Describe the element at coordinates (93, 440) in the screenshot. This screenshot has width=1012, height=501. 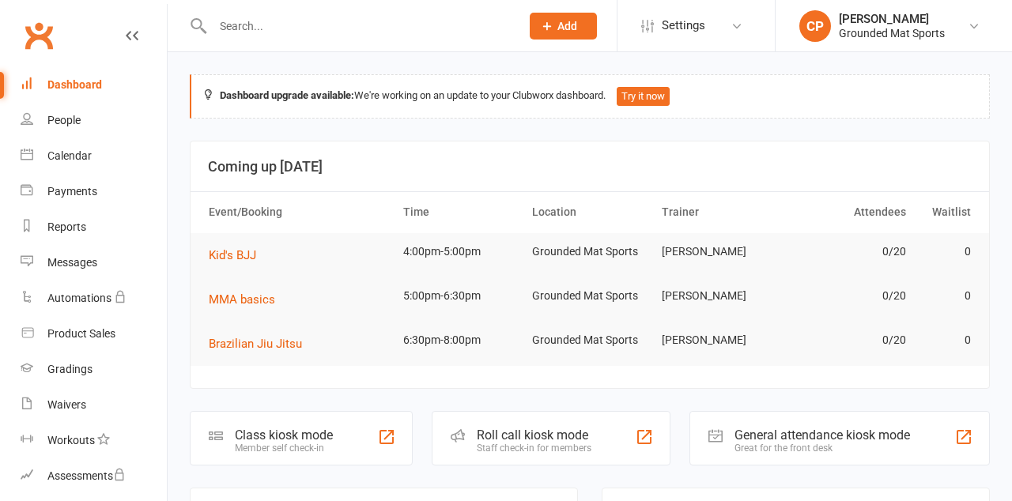
I see `a: Workouts` at that location.